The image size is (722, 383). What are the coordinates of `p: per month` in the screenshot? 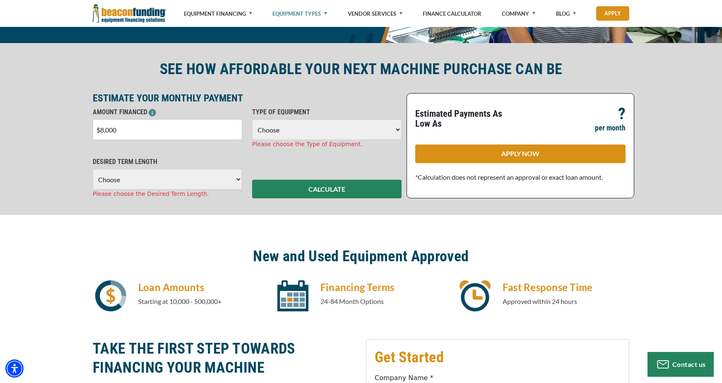 It's located at (610, 128).